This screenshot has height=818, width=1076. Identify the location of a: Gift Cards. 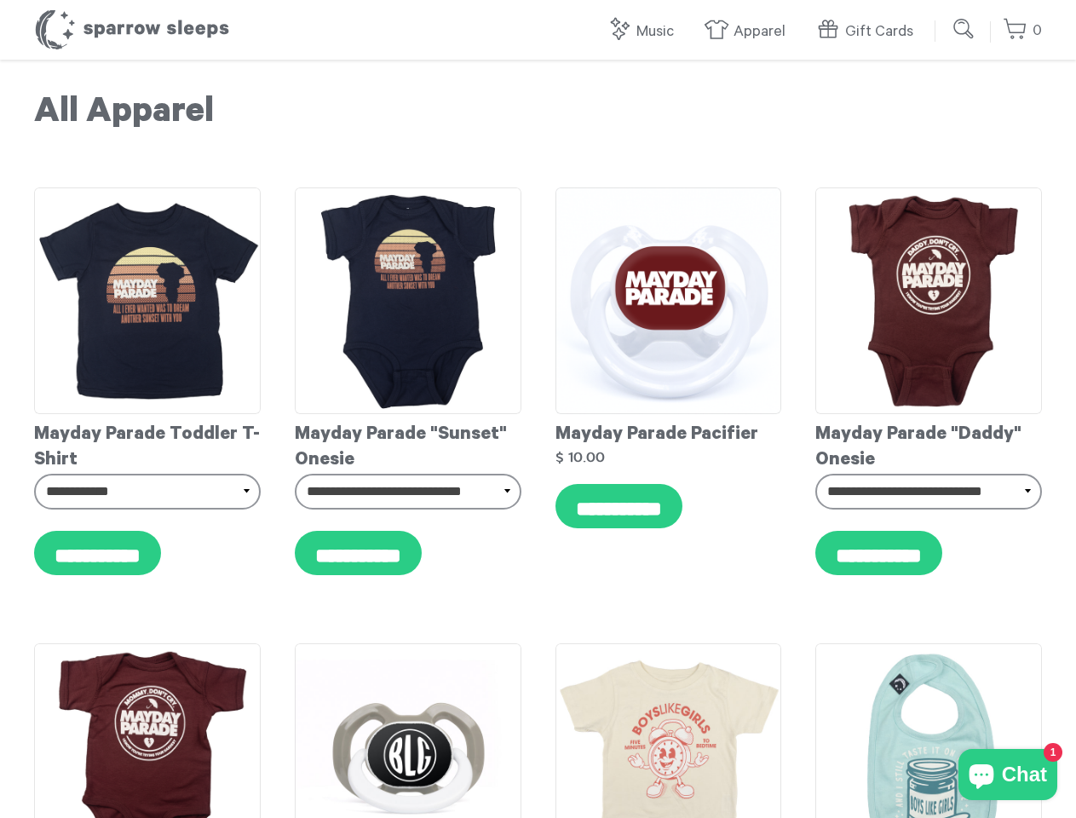
(868, 32).